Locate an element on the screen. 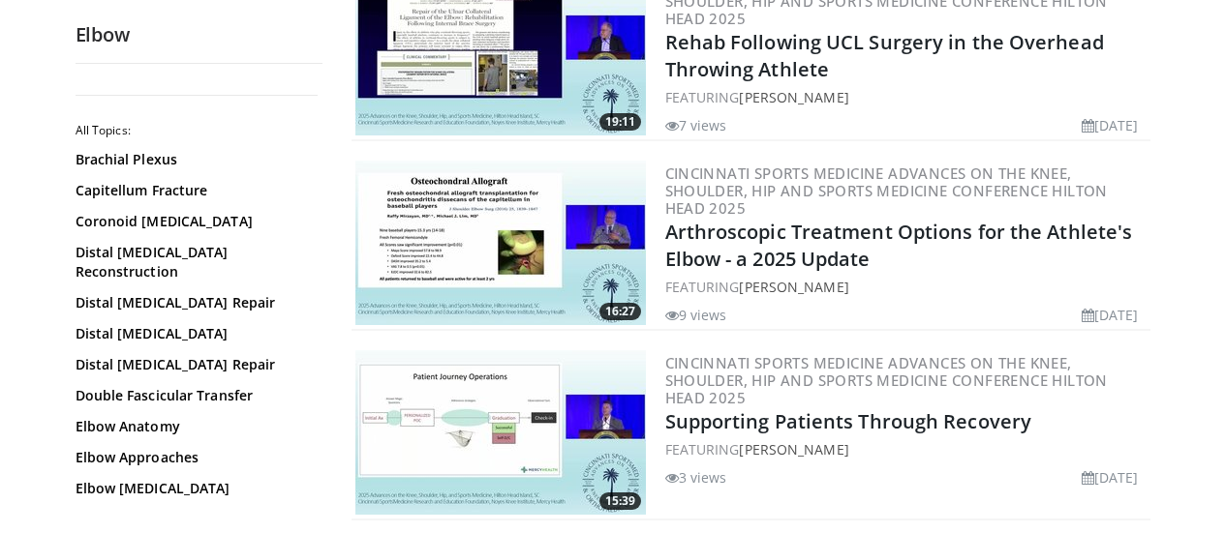 This screenshot has width=1225, height=533. a: Elbow Approaches is located at coordinates (194, 458).